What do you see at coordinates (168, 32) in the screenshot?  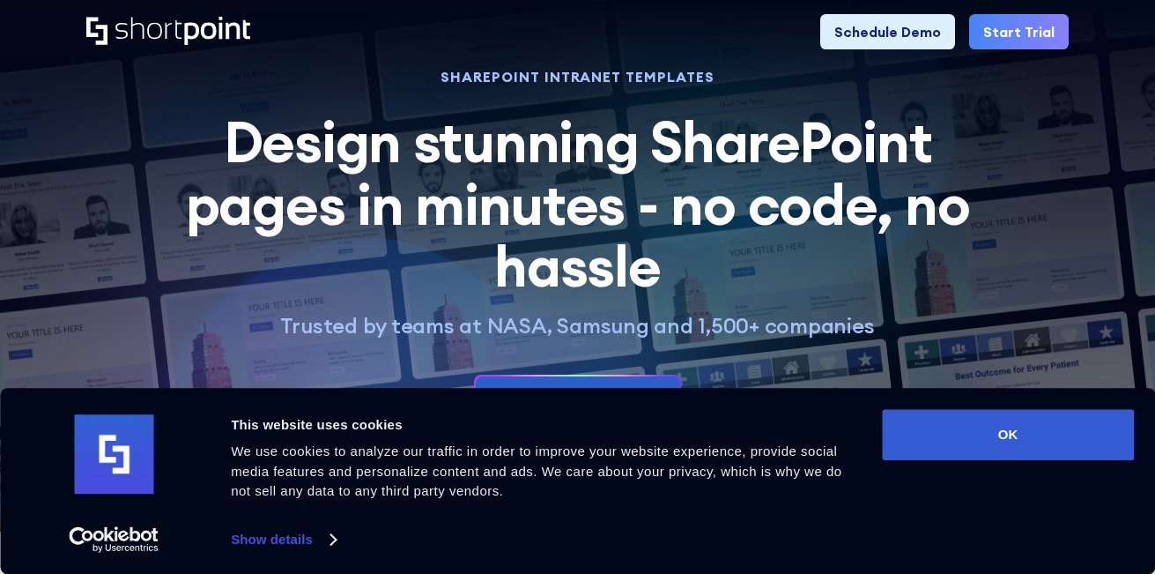 I see `a: Home` at bounding box center [168, 32].